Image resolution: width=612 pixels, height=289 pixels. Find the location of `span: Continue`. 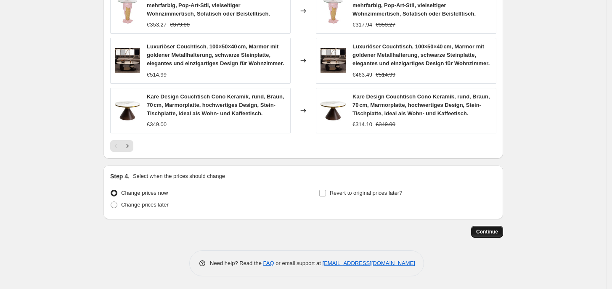

span: Continue is located at coordinates (487, 232).